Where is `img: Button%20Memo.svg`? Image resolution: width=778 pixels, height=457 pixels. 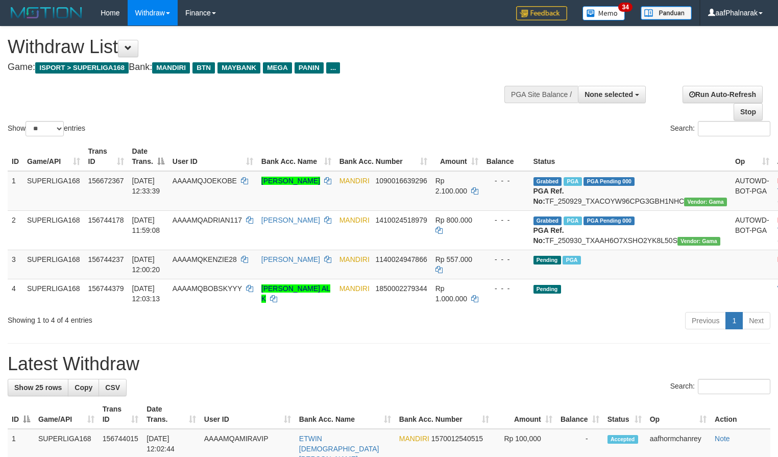
img: Button%20Memo.svg is located at coordinates (604, 13).